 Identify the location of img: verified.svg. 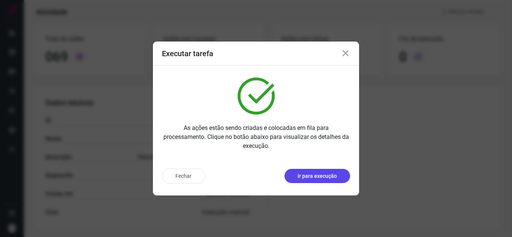
(256, 96).